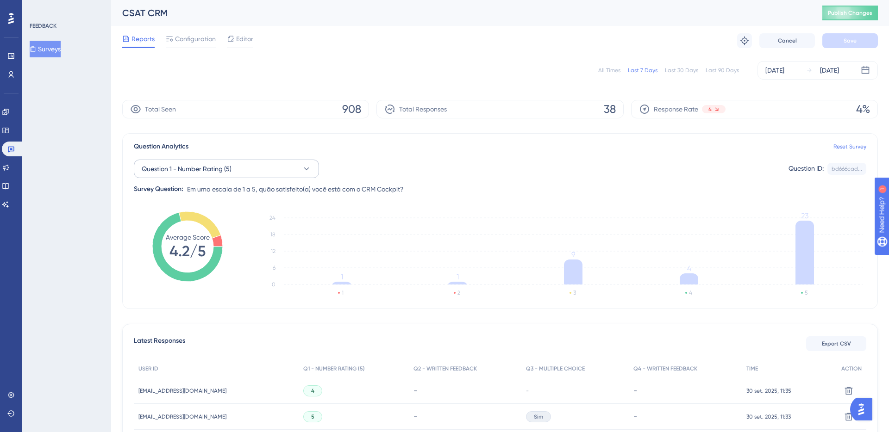  What do you see at coordinates (609, 70) in the screenshot?
I see `div: All Times` at bounding box center [609, 70].